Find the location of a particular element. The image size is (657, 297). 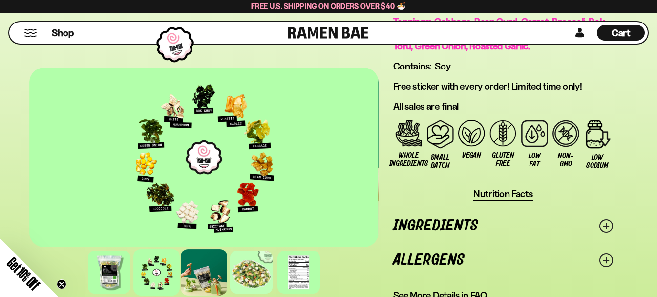

span: Get 10% Off is located at coordinates (23, 273).